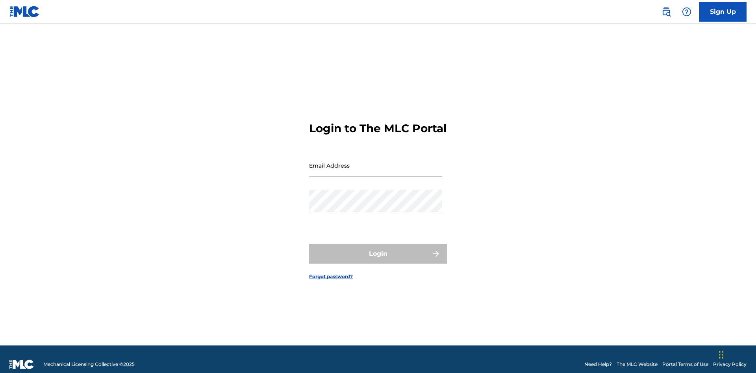  What do you see at coordinates (378, 128) in the screenshot?
I see `h3: Login to The MLC Portal` at bounding box center [378, 128].